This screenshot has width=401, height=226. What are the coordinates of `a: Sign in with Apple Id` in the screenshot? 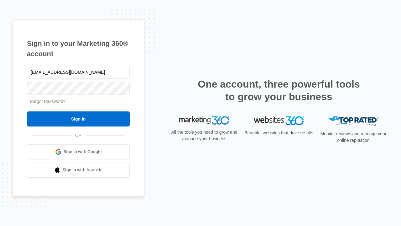 It's located at (78, 170).